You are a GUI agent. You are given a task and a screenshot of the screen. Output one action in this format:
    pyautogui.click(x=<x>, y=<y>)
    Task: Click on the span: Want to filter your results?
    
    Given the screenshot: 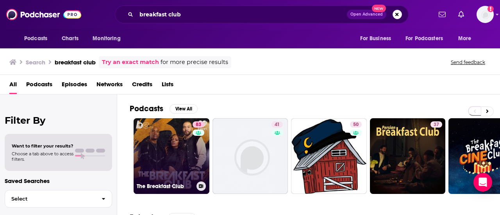 What is the action you would take?
    pyautogui.click(x=43, y=146)
    